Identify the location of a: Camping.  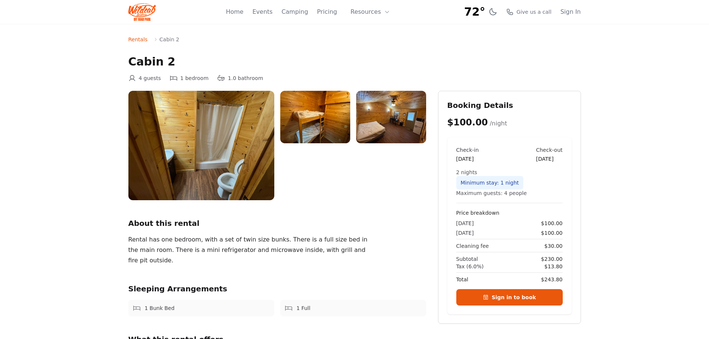
(294, 12).